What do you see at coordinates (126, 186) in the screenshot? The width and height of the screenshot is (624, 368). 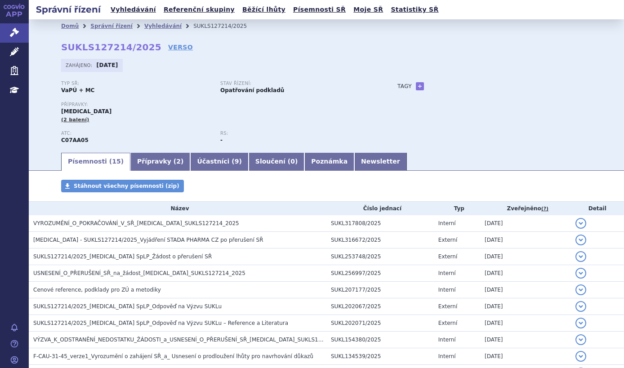 I see `span: Stáhnout všechny písemnosti (zip)` at bounding box center [126, 186].